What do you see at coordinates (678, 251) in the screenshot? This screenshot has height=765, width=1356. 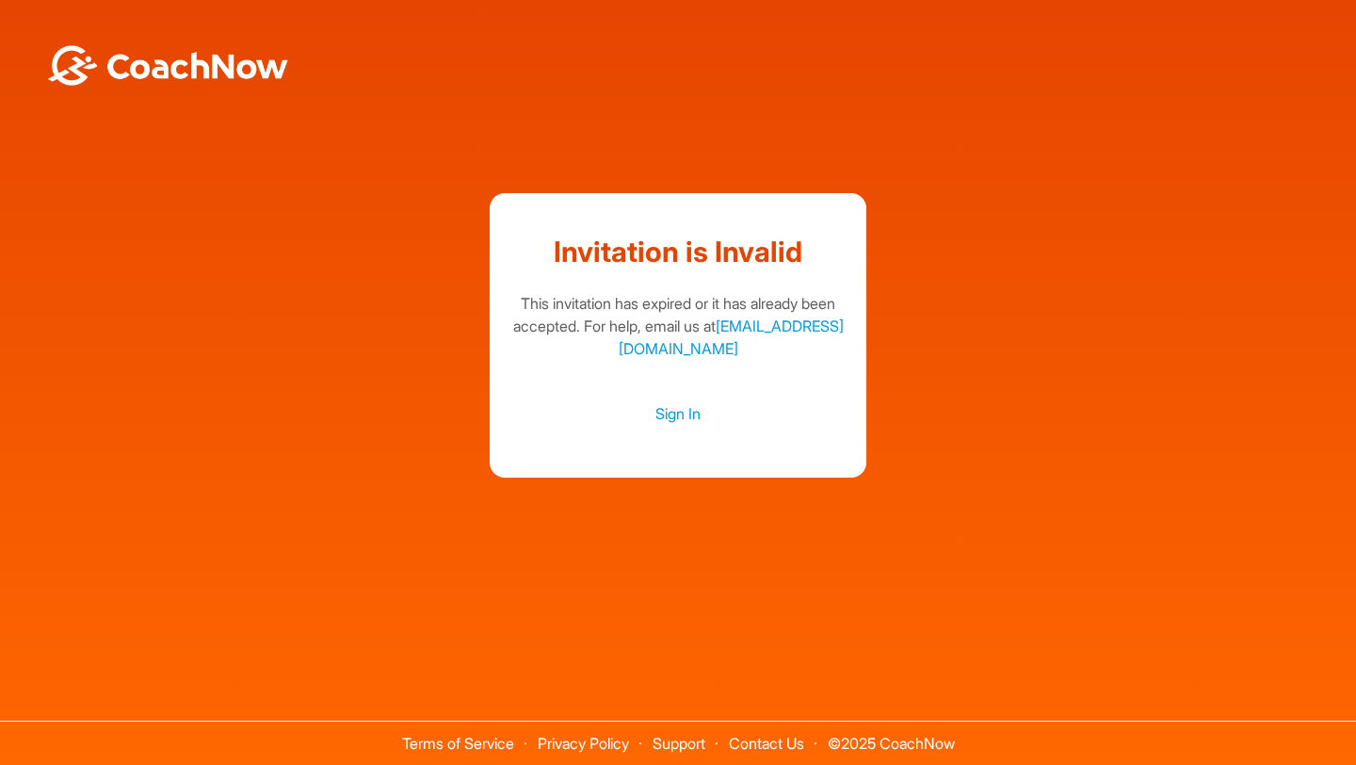 I see `h1: Invitation is Invalid` at bounding box center [678, 251].